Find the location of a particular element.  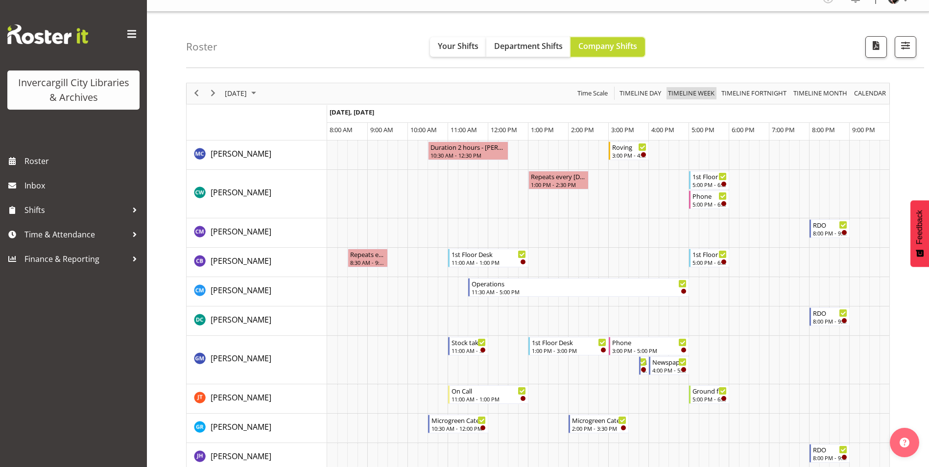

td: Donald Cunningham resource is located at coordinates (257, 321).